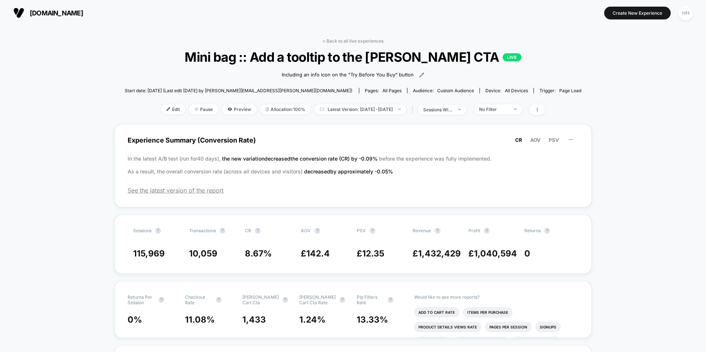  What do you see at coordinates (519, 140) in the screenshot?
I see `button: CR` at bounding box center [519, 140].